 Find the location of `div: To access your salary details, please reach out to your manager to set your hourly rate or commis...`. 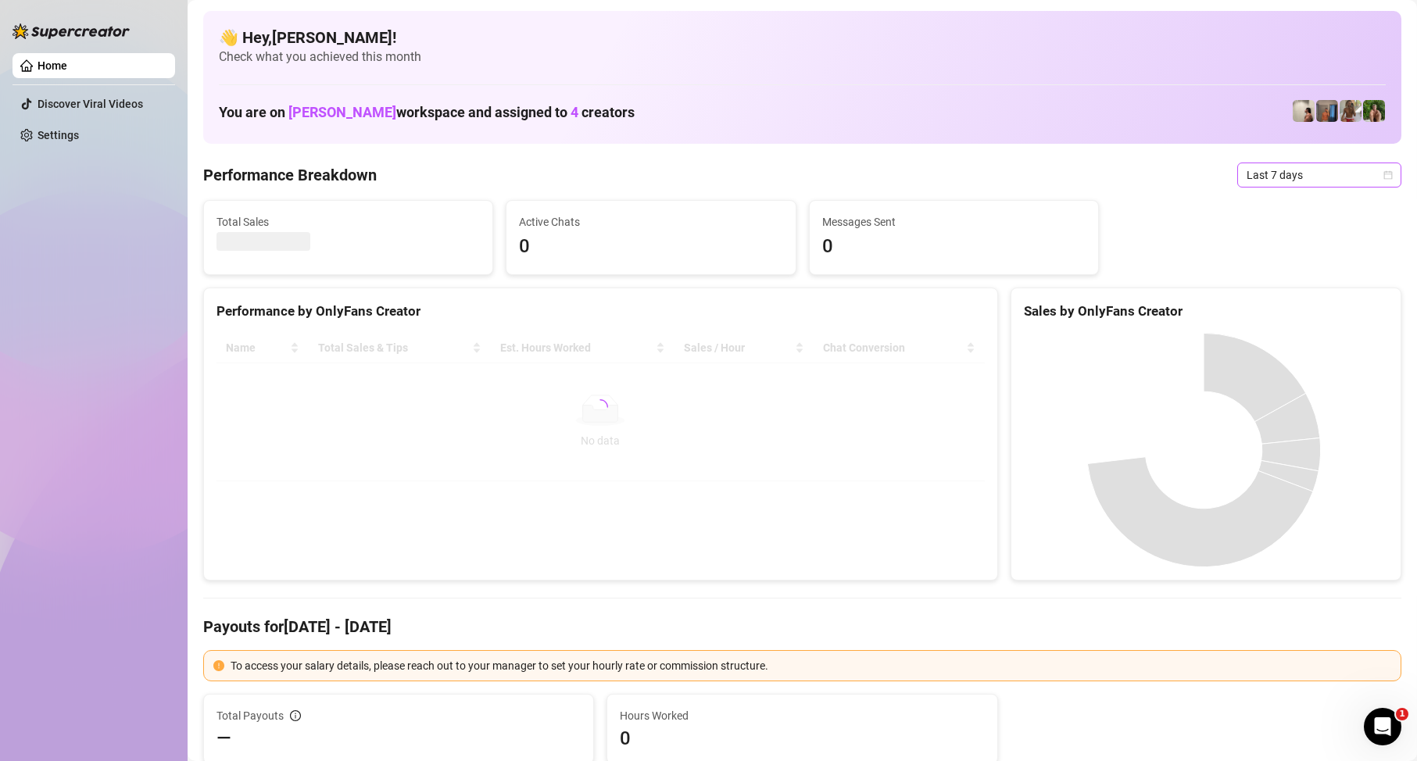

div: To access your salary details, please reach out to your manager to set your hourly rate or commis... is located at coordinates (810, 666).